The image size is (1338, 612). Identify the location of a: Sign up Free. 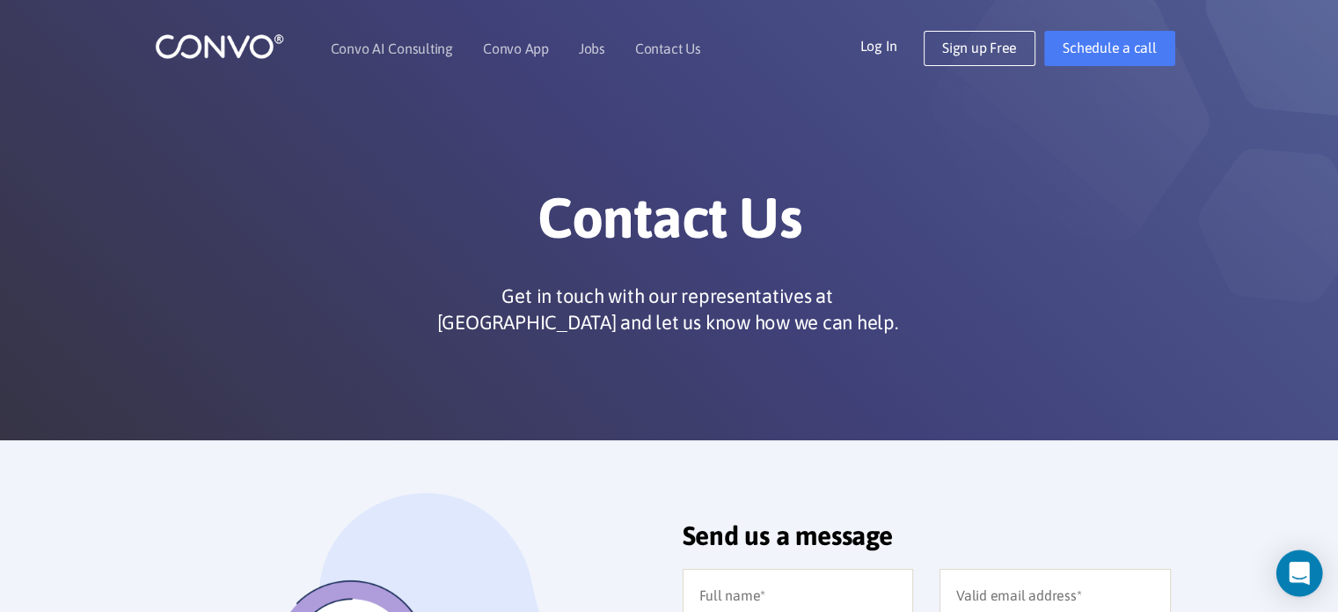
(979, 48).